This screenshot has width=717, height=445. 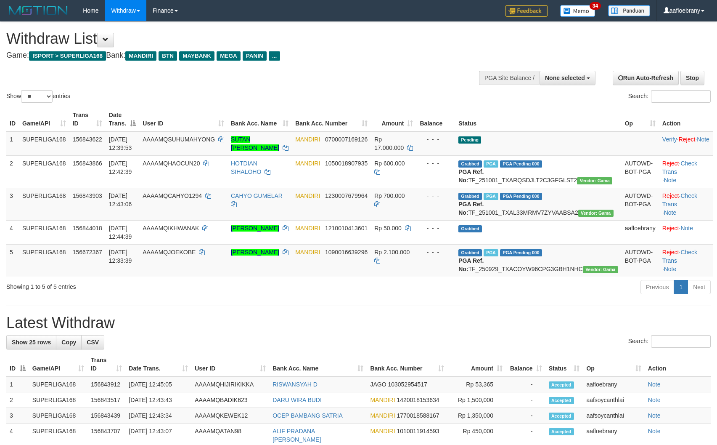 What do you see at coordinates (561, 384) in the screenshot?
I see `span: Accepted` at bounding box center [561, 384].